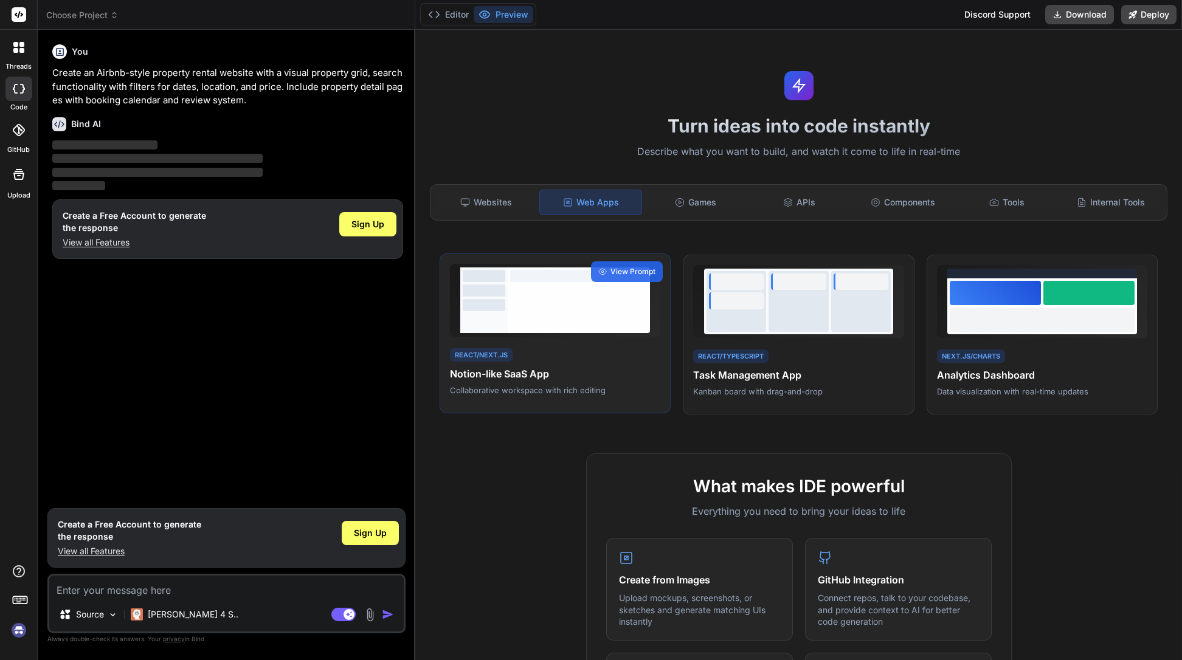  What do you see at coordinates (503, 15) in the screenshot?
I see `button: Preview` at bounding box center [503, 15].